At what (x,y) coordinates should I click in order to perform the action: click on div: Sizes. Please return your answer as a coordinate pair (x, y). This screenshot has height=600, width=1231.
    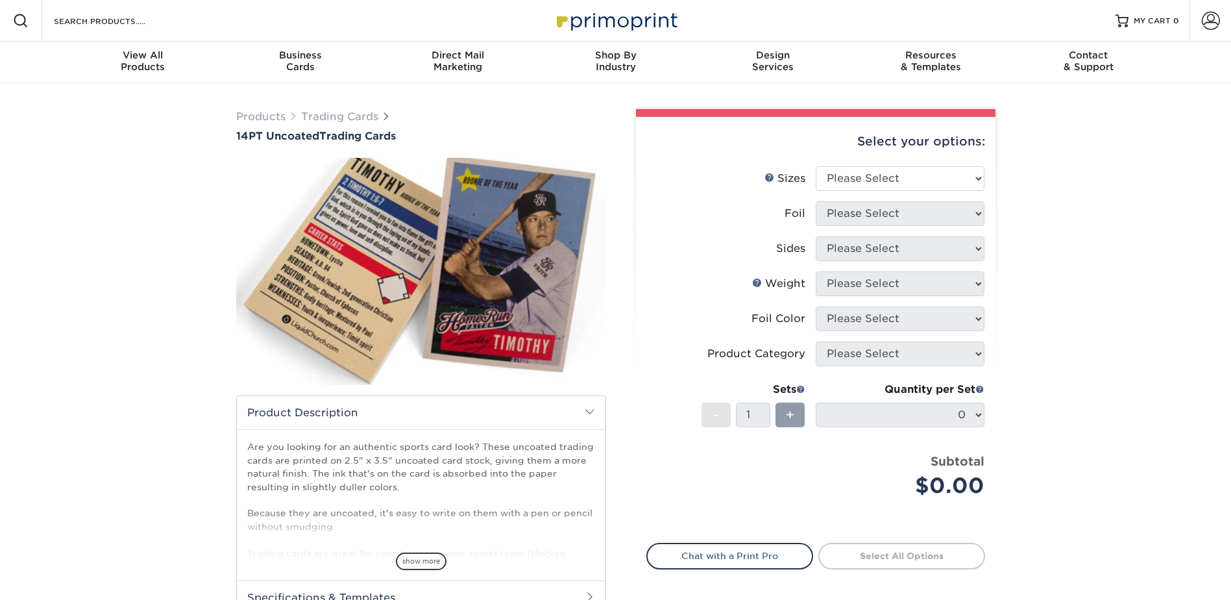
    Looking at the image, I should click on (784, 178).